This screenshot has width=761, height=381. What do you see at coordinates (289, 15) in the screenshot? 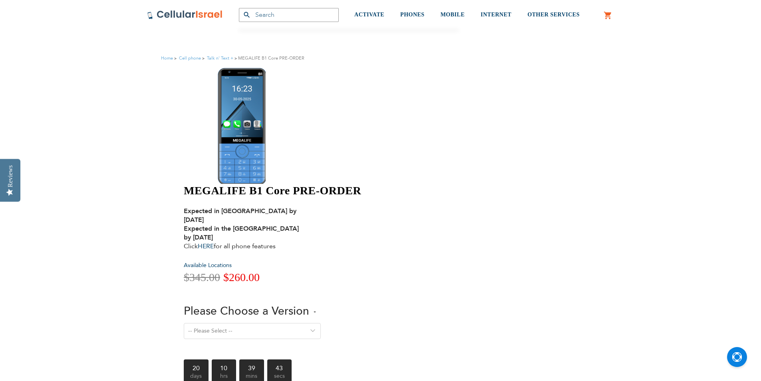
I see `input: Search` at bounding box center [289, 15].